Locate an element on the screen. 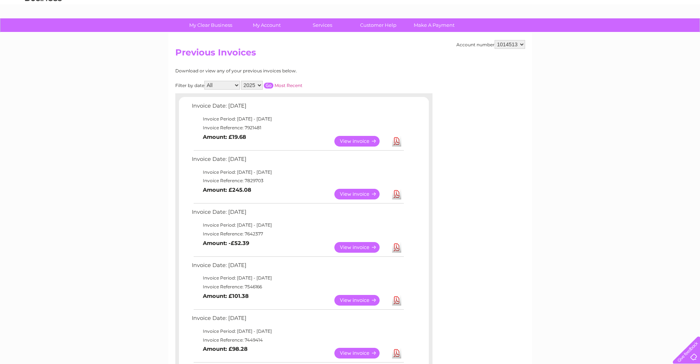  b: Amount: £101.38 is located at coordinates (226, 296).